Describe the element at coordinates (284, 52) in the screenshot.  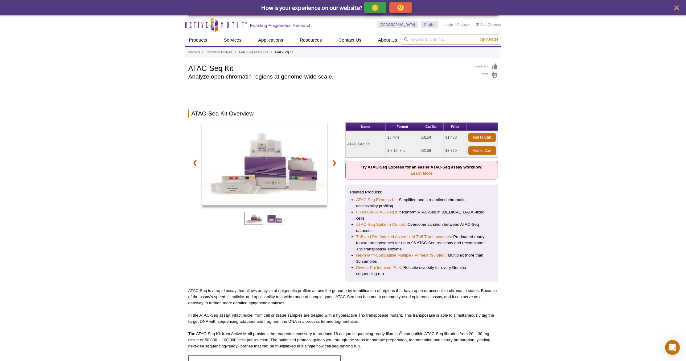
I see `li: ATAC-Seq Kit` at that location.